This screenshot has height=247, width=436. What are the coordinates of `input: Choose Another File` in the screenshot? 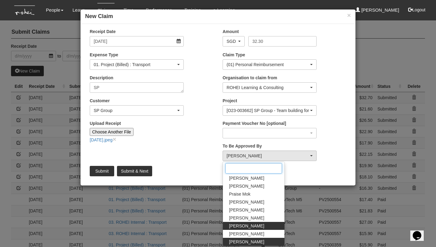 It's located at (111, 132).